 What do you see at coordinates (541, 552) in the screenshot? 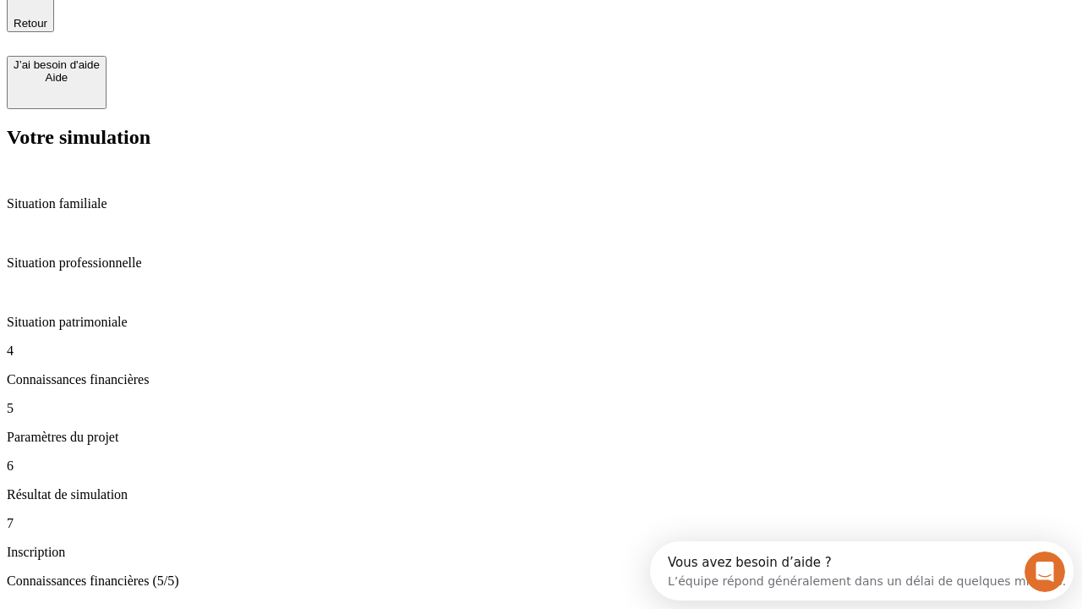
I see `p: Inscription` at bounding box center [541, 552].